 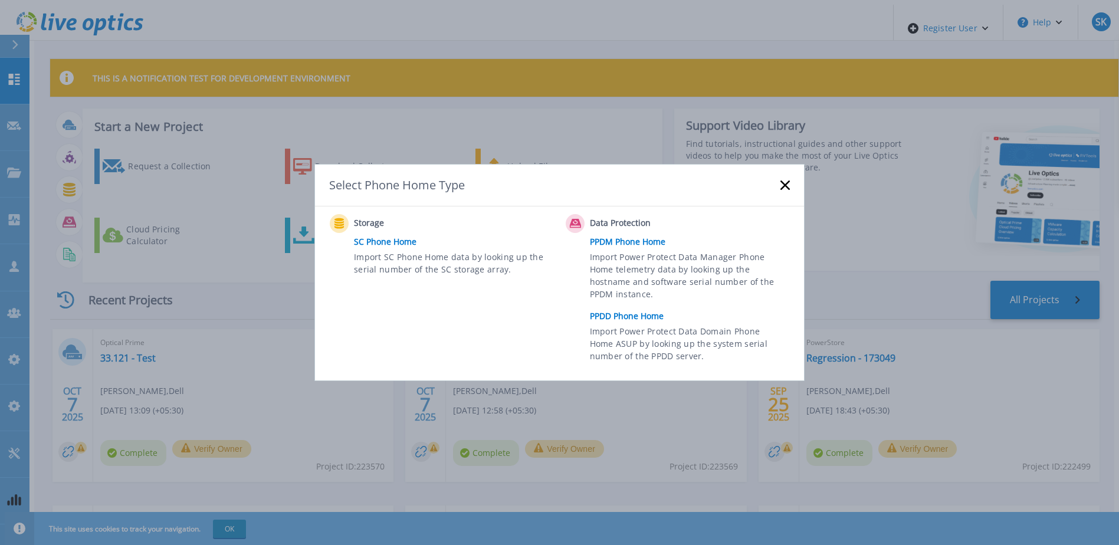 What do you see at coordinates (693, 242) in the screenshot?
I see `a: PPDM Phone Home` at bounding box center [693, 242].